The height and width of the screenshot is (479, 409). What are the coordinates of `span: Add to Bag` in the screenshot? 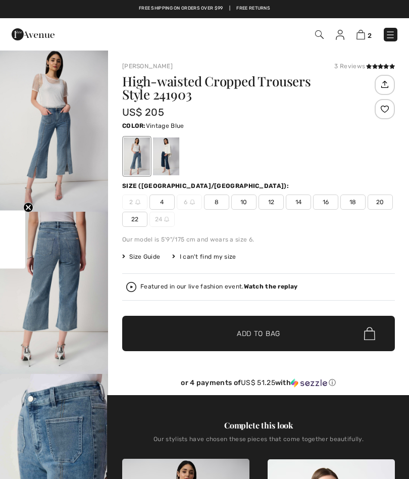 It's located at (259, 333).